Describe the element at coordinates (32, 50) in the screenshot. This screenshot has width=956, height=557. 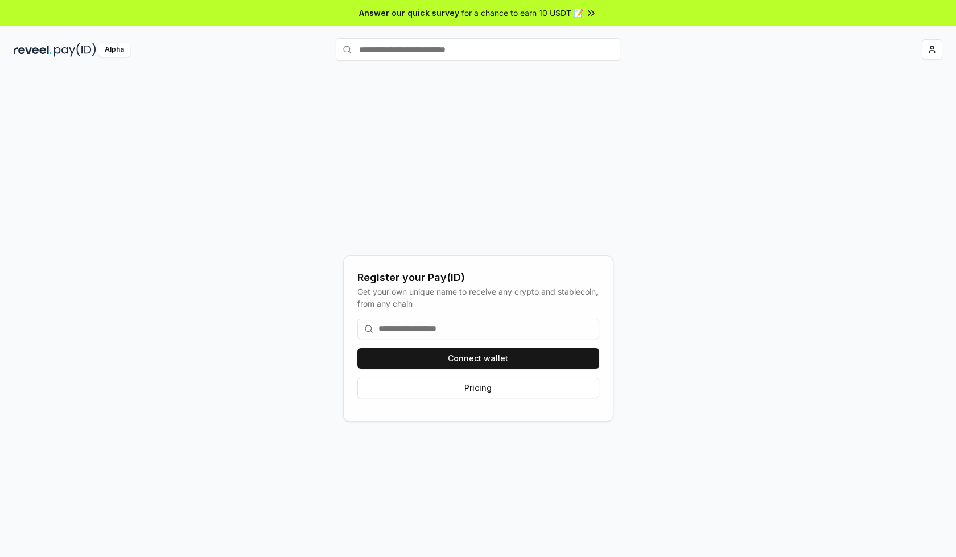
I see `img: reveel_dark` at that location.